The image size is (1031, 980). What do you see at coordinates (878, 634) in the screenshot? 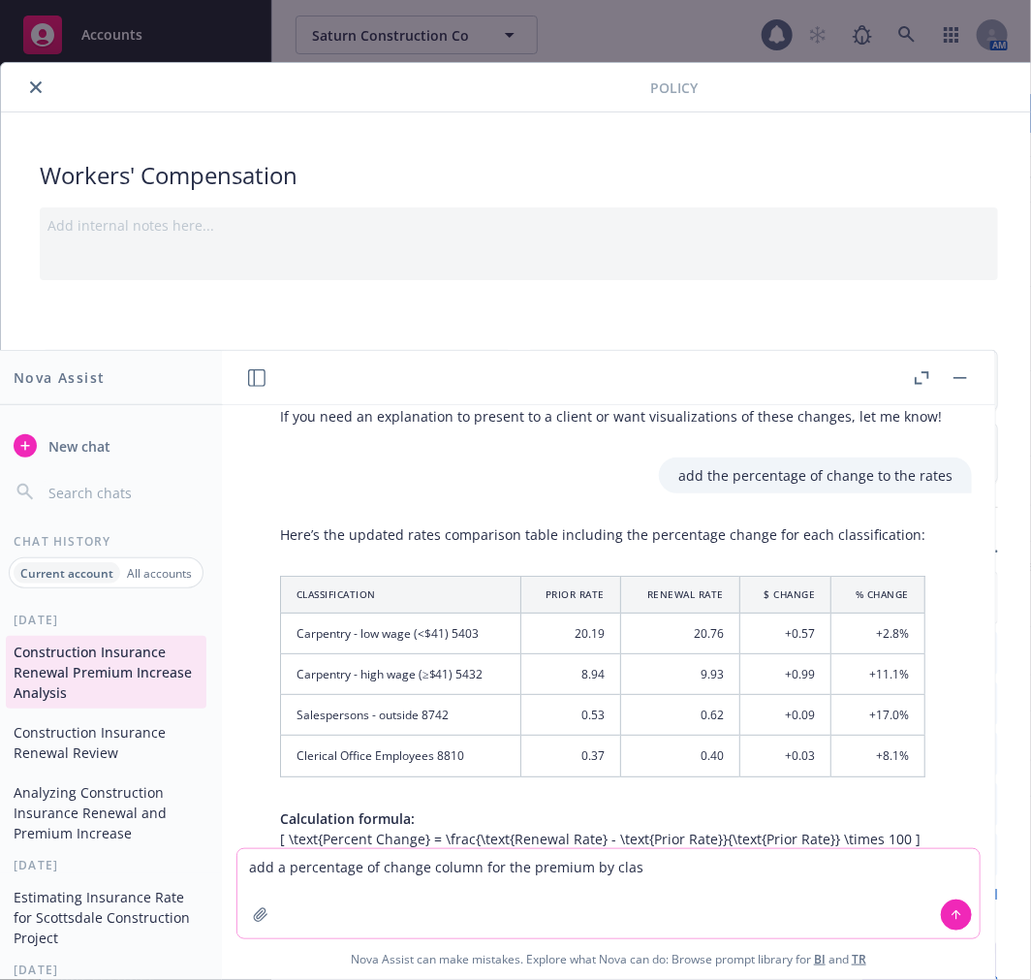
I see `td: +2.8%` at bounding box center [878, 634].